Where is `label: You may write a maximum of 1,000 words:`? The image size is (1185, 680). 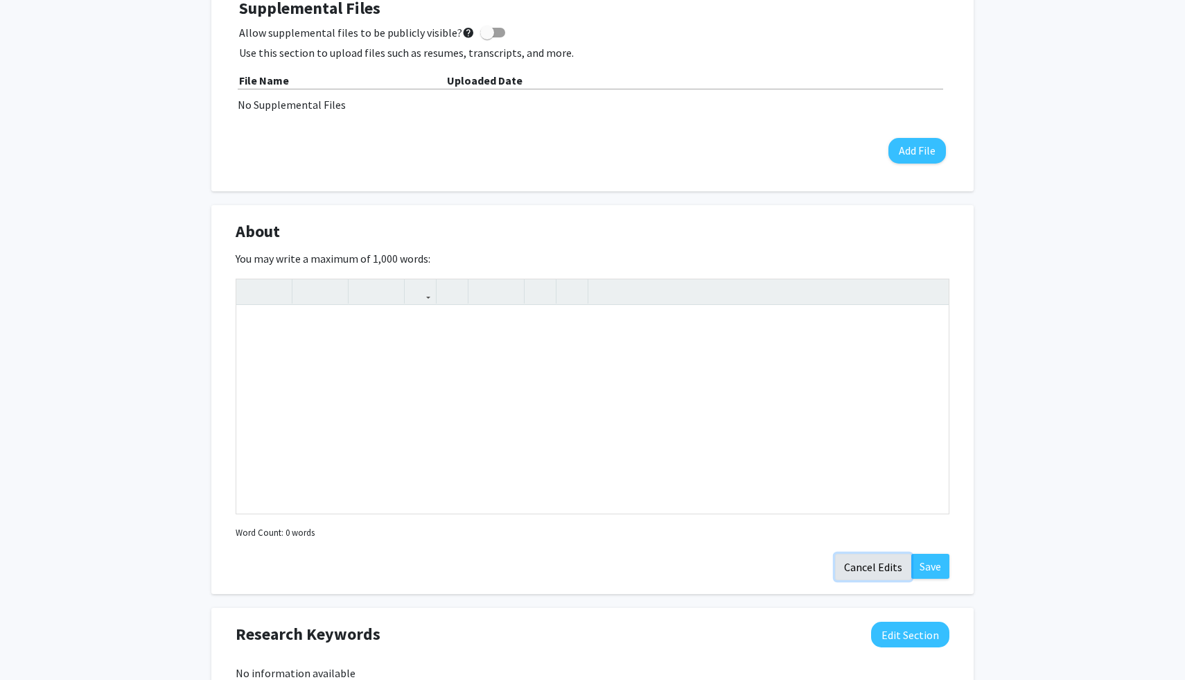
label: You may write a maximum of 1,000 words: is located at coordinates (333, 259).